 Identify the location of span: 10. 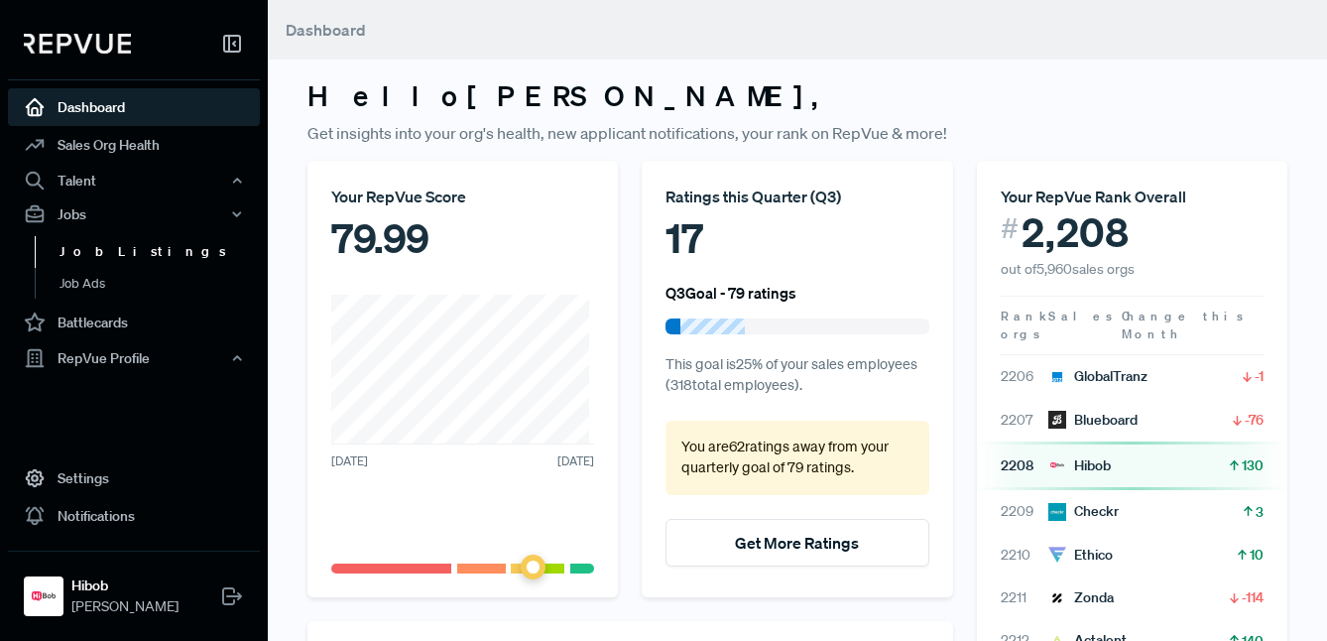
(1257, 554).